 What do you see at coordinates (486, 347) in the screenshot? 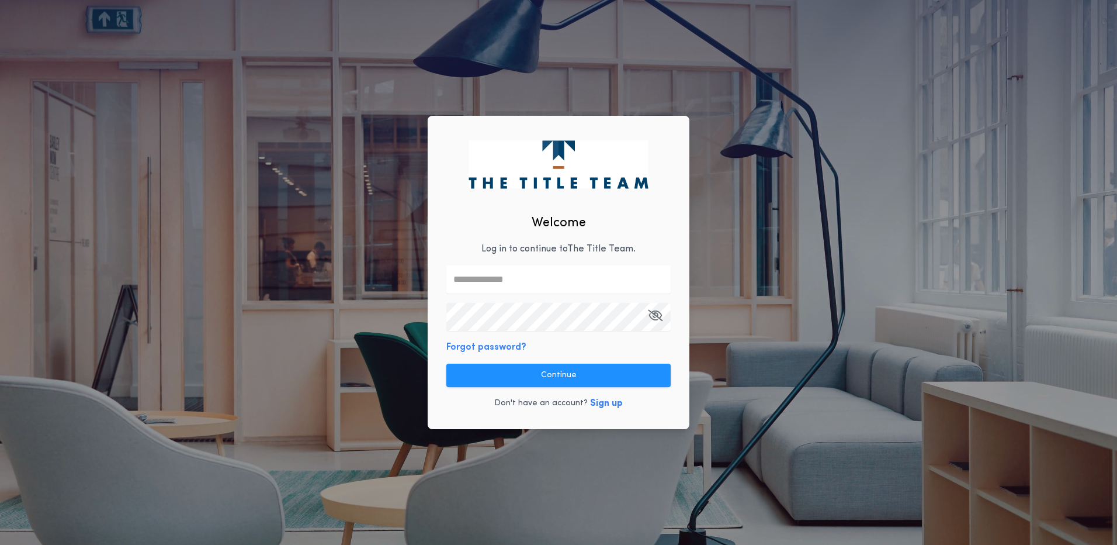
I see `button: Forgot password?` at bounding box center [486, 347].